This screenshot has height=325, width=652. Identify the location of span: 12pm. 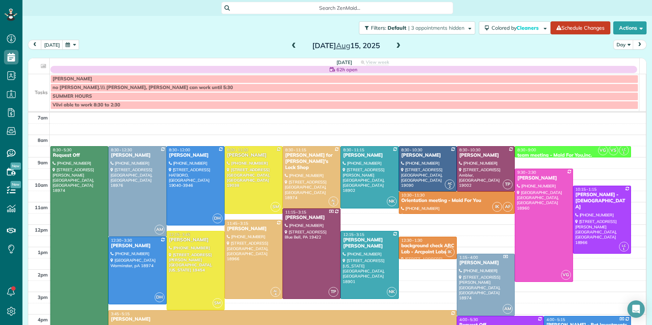
(41, 230).